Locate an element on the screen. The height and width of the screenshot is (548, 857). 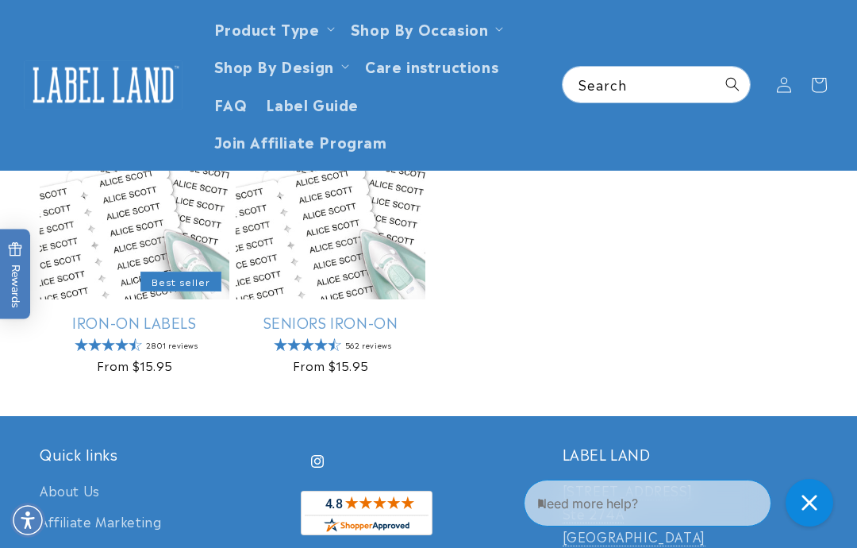
button: Search is located at coordinates (733, 84).